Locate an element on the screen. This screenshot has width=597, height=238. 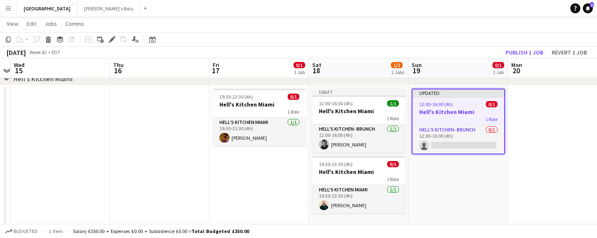
span: 3 is located at coordinates (591, 5).